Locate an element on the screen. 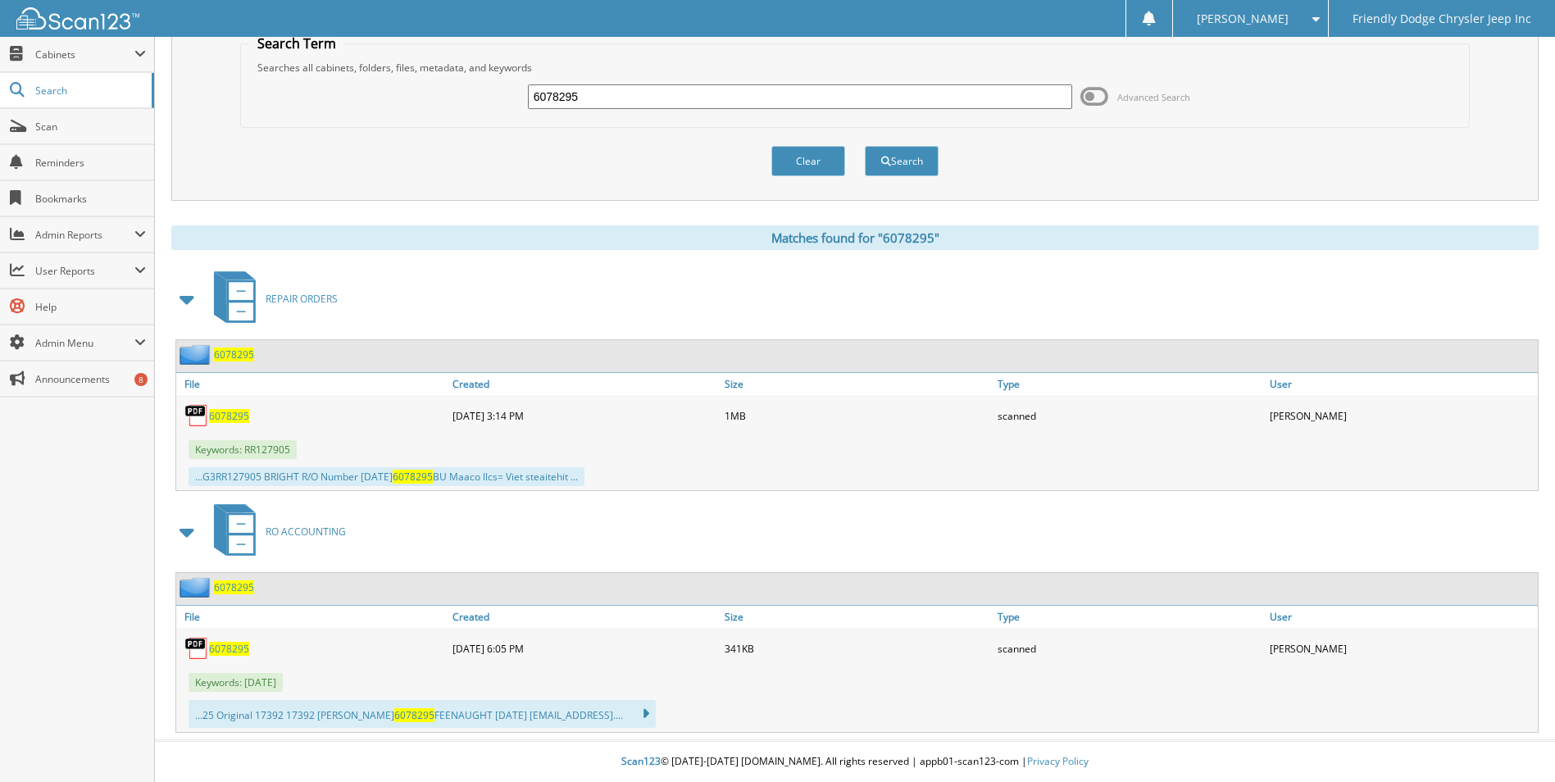  span: Advanced Search is located at coordinates (1153, 97).